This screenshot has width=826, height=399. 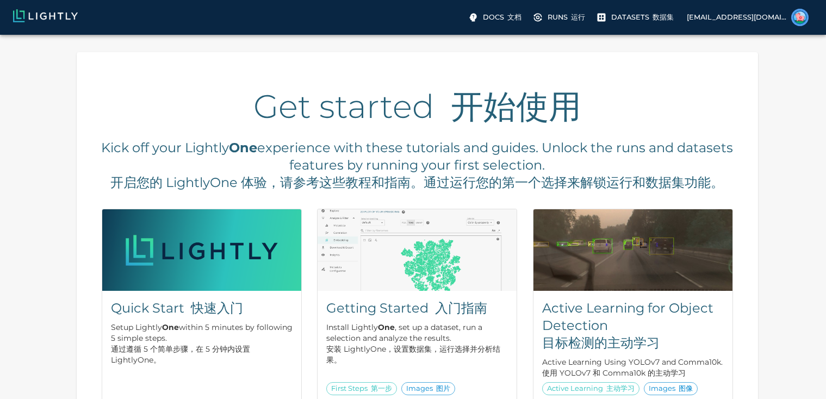 I want to click on font: 开始使用, so click(x=516, y=106).